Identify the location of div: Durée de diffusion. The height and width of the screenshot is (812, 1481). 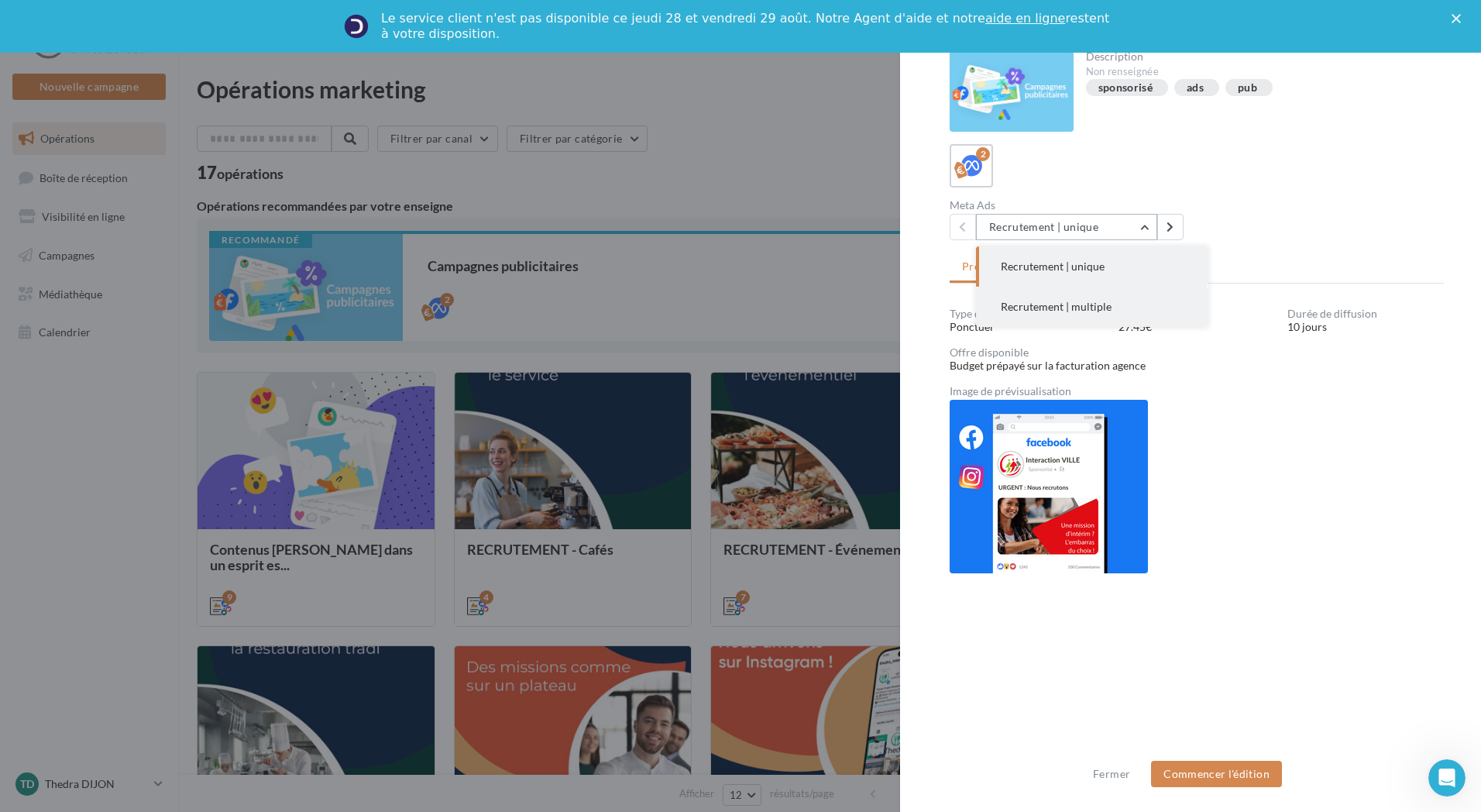
(1366, 314).